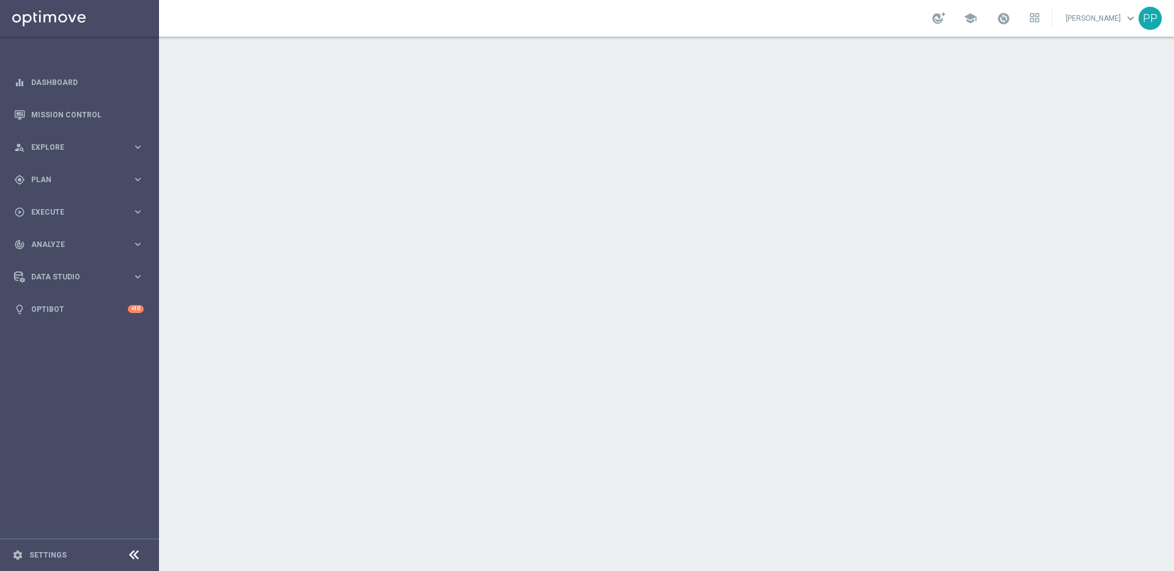 Image resolution: width=1174 pixels, height=571 pixels. What do you see at coordinates (79, 309) in the screenshot?
I see `a: Optibot` at bounding box center [79, 309].